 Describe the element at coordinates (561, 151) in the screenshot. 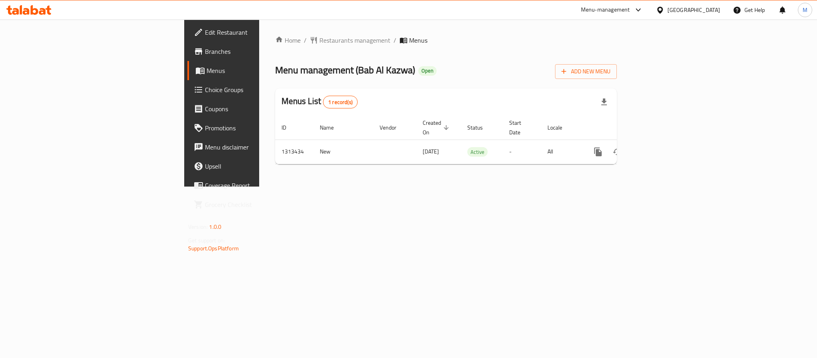

I see `td: All` at that location.